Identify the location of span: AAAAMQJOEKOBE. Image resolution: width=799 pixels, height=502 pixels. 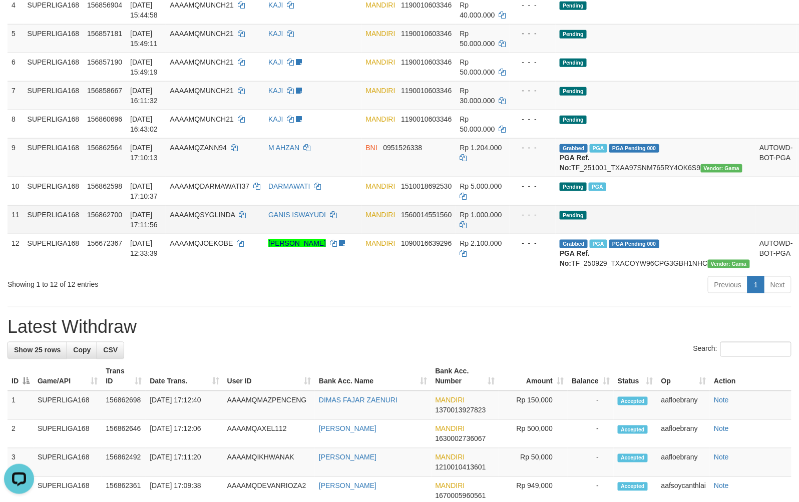
(201, 243).